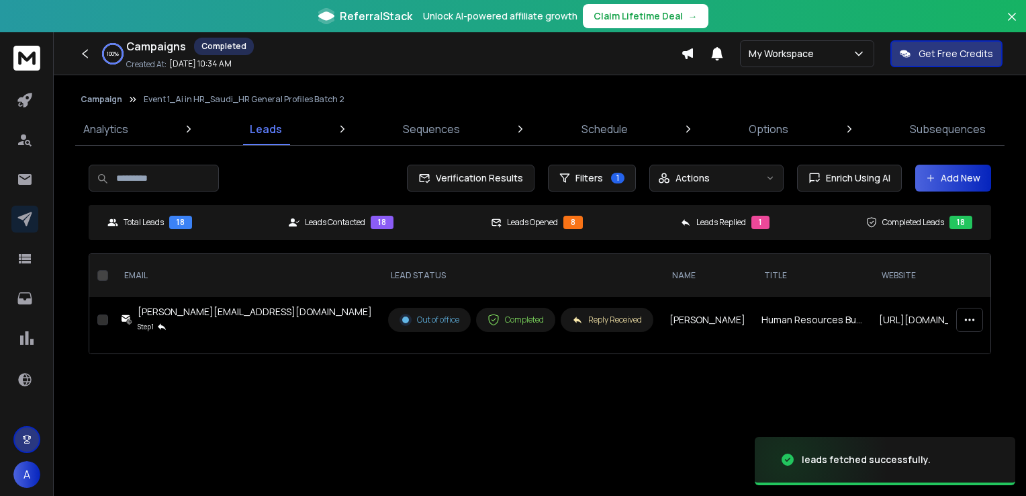 The width and height of the screenshot is (1026, 496). Describe the element at coordinates (604, 129) in the screenshot. I see `p: Schedule` at that location.